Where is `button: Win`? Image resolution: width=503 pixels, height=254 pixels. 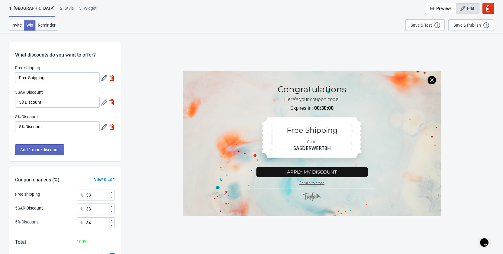 button: Win is located at coordinates (30, 25).